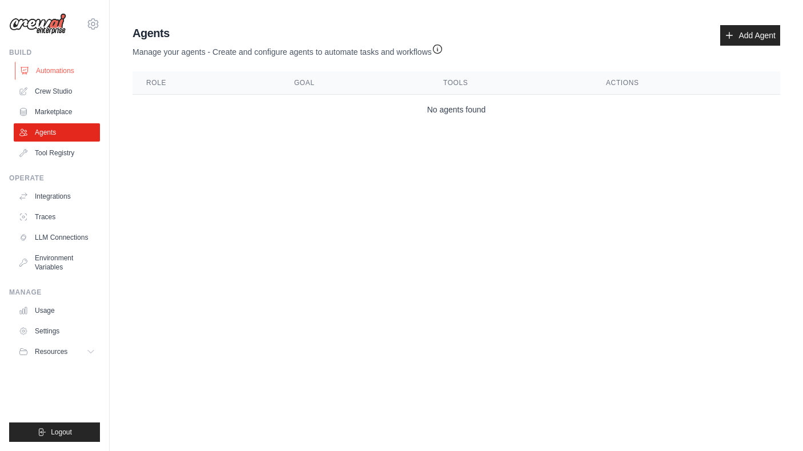 The image size is (803, 451). What do you see at coordinates (54, 293) in the screenshot?
I see `div: Manage` at bounding box center [54, 293].